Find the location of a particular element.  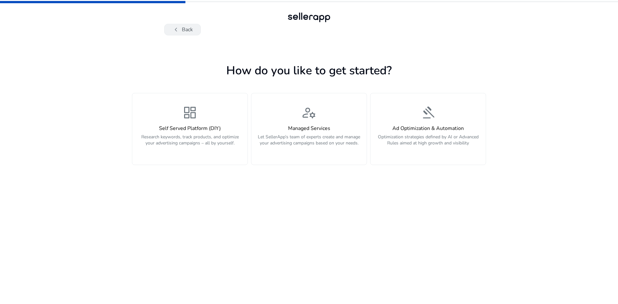

h4: Managed Services is located at coordinates (309, 128).